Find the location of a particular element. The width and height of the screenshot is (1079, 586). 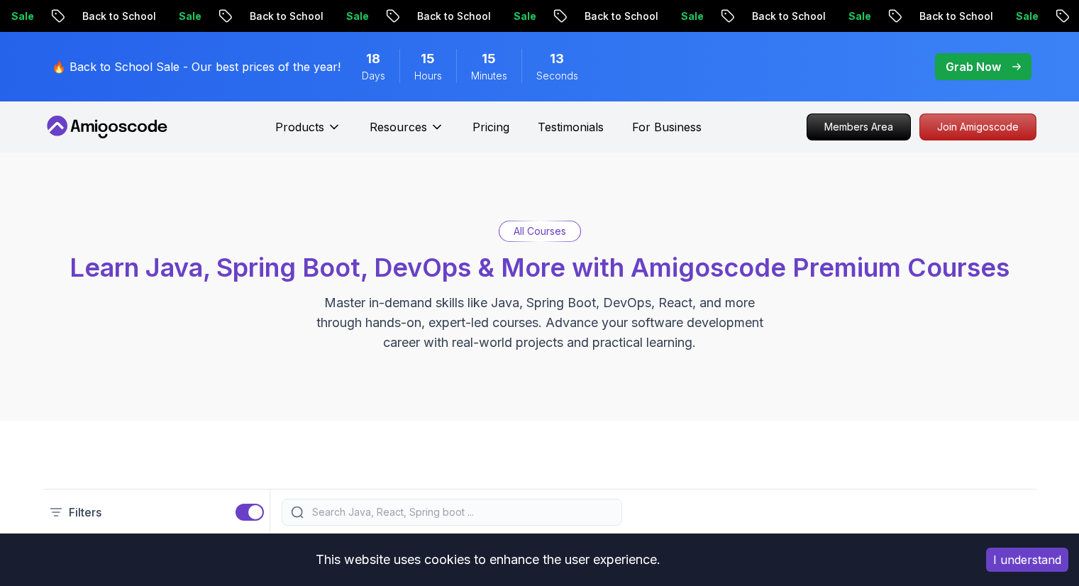

p: All Courses is located at coordinates (540, 231).